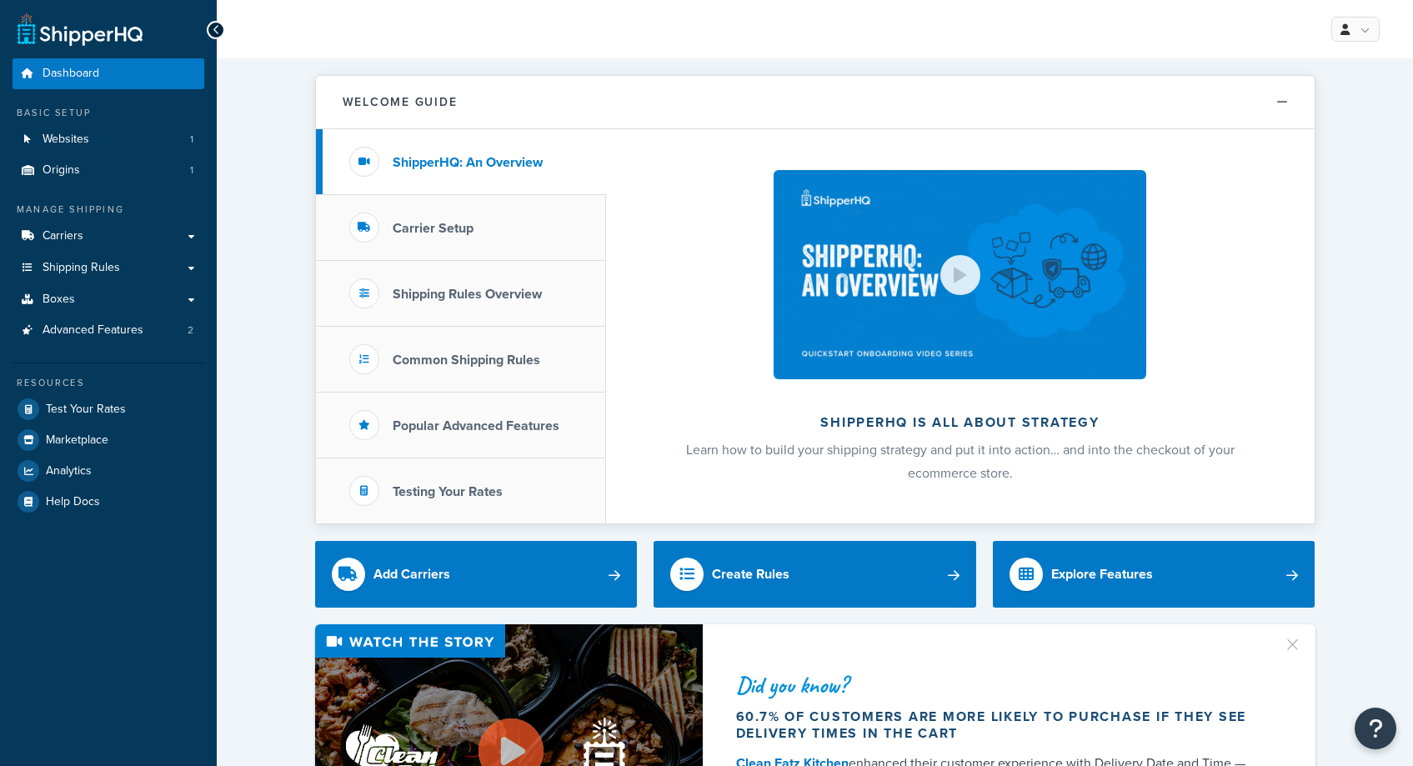  Describe the element at coordinates (468, 163) in the screenshot. I see `h3: ShipperHQ: An Overview` at that location.